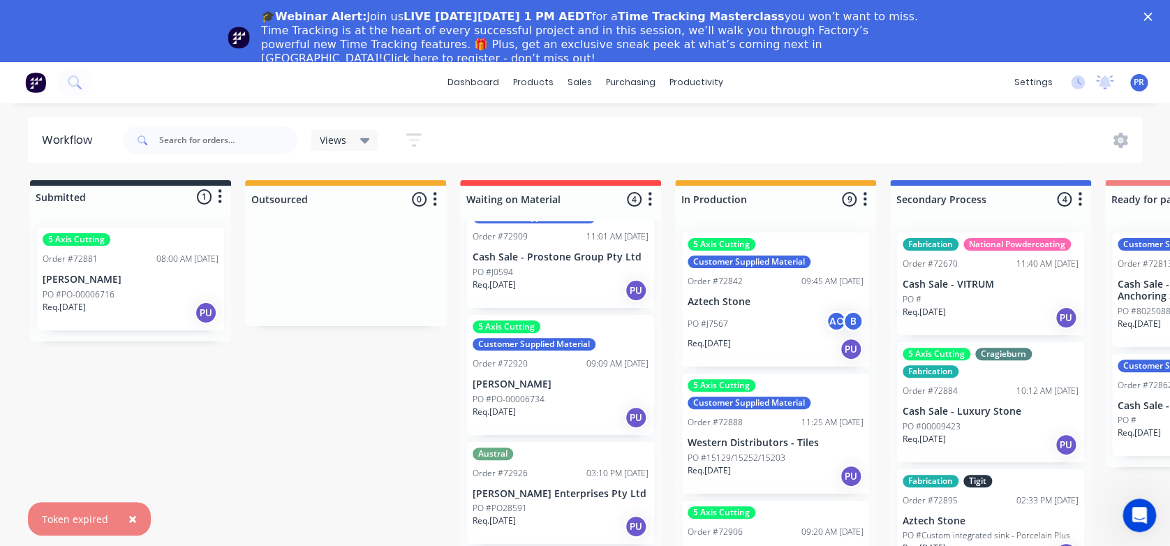 This screenshot has width=1170, height=546. I want to click on div: Order #72888, so click(715, 422).